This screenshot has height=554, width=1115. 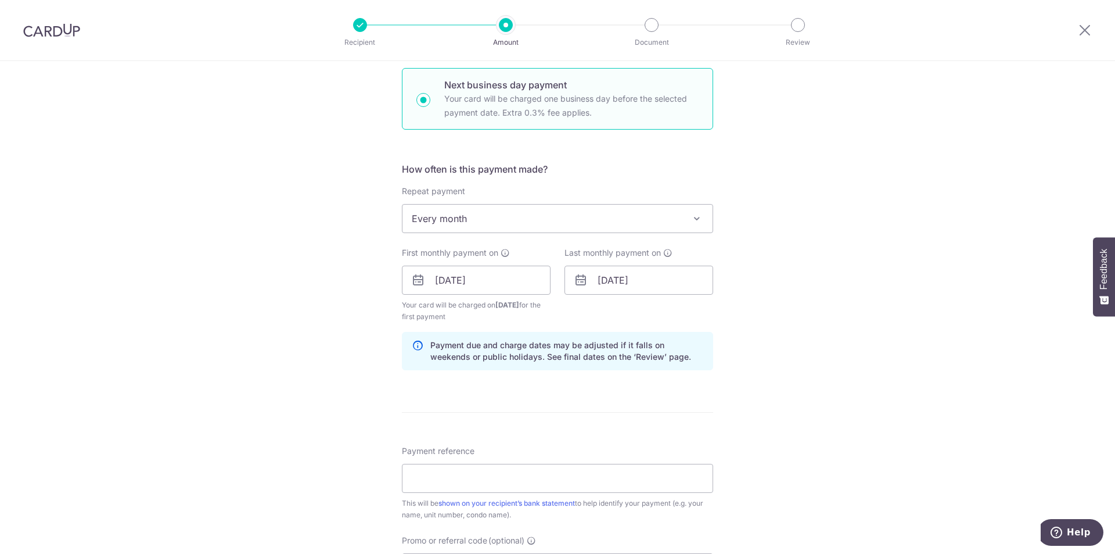 I want to click on span: Your card will be charged on, so click(x=476, y=311).